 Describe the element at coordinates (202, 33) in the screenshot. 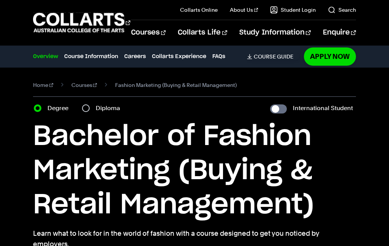

I see `a: Collarts Life` at that location.